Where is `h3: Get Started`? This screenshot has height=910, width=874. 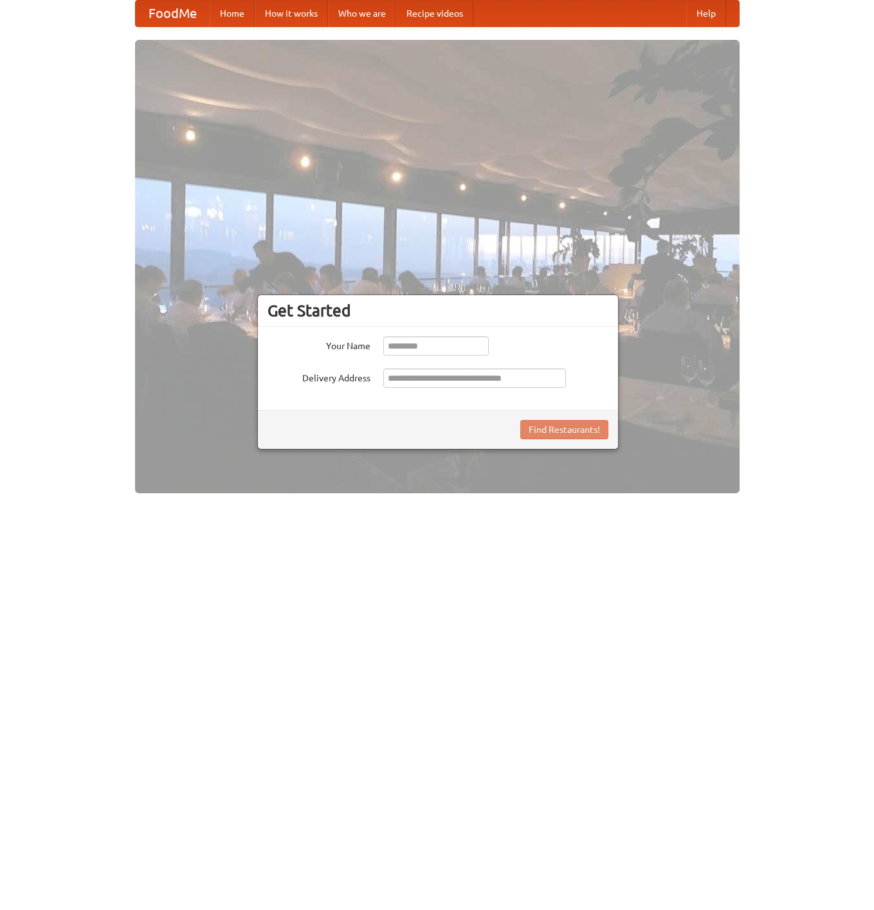
h3: Get Started is located at coordinates (438, 311).